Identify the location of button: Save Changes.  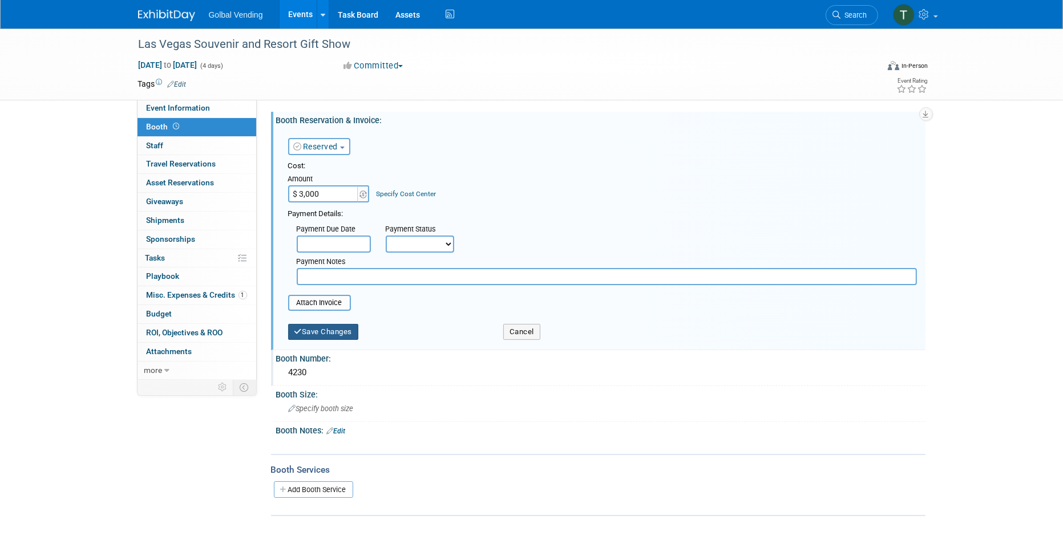
(324, 332).